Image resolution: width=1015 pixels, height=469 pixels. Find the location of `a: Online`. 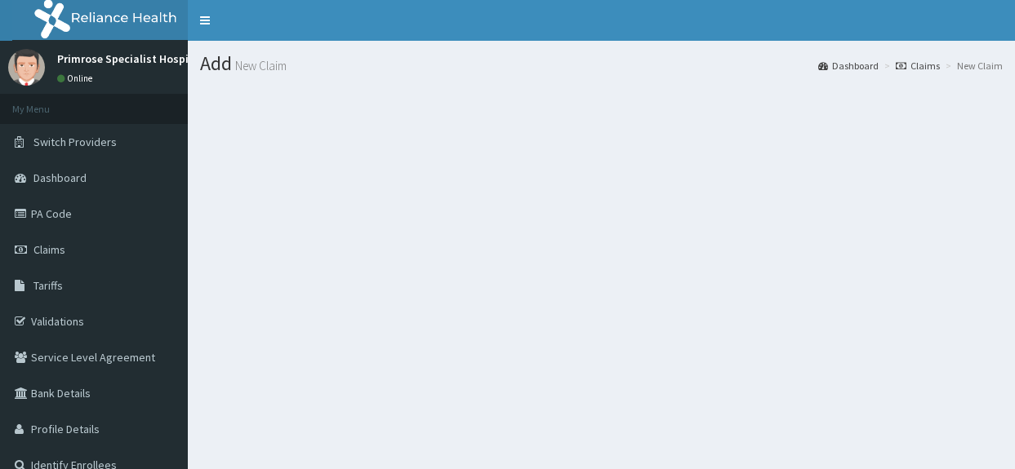

a: Online is located at coordinates (77, 78).